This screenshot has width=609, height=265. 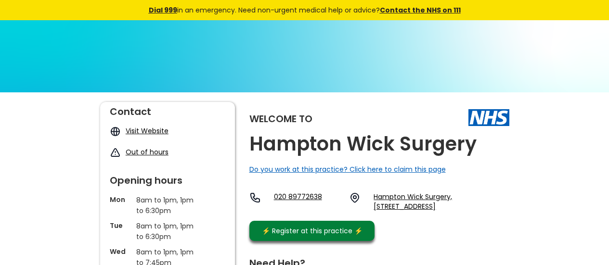 I want to click on a: Visit Website, so click(x=147, y=131).